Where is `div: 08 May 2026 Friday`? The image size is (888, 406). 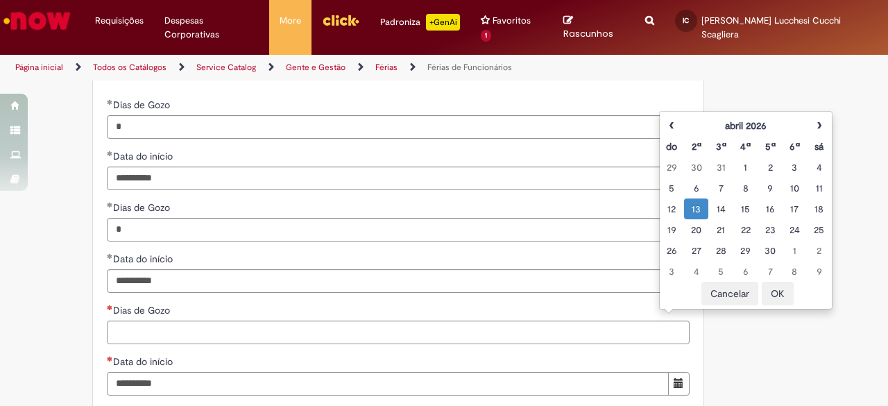
div: 08 May 2026 Friday is located at coordinates (794, 271).